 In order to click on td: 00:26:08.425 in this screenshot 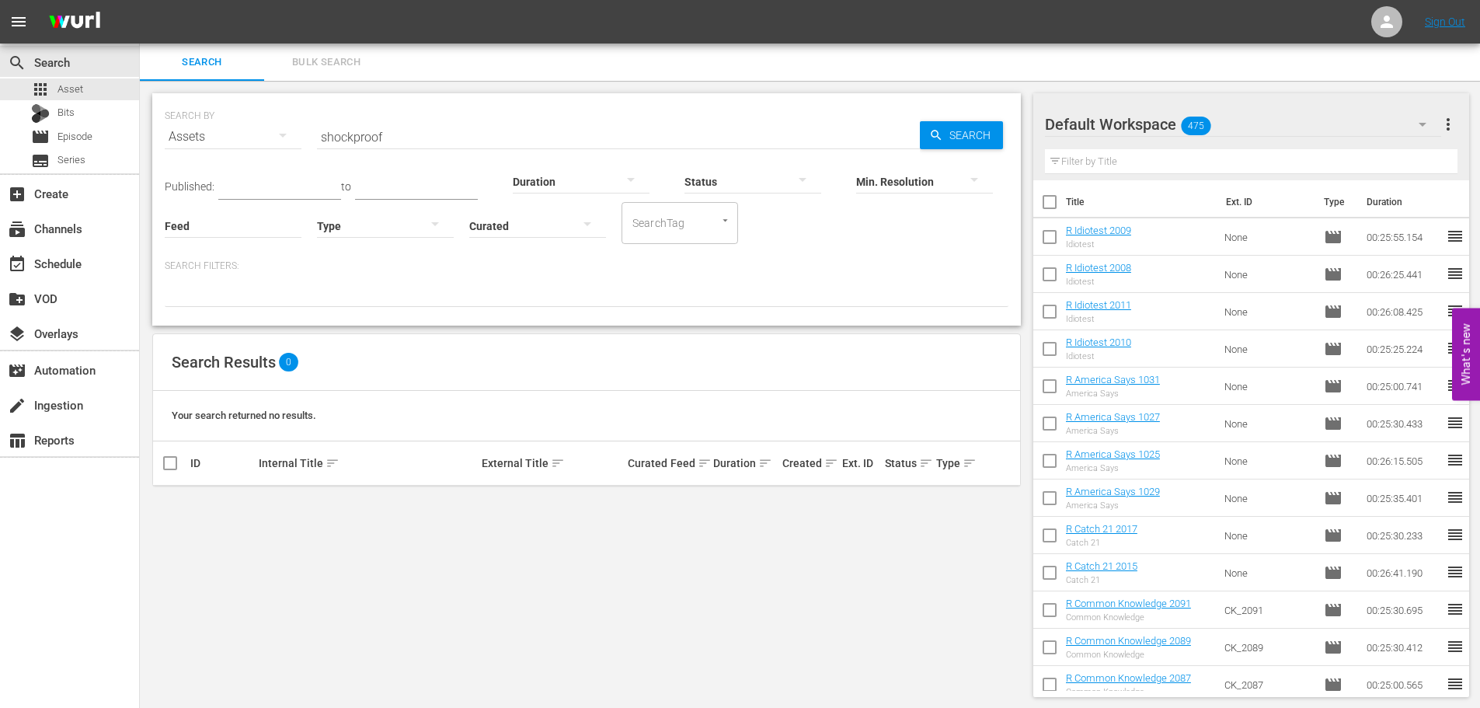, I will do `click(1403, 312)`.